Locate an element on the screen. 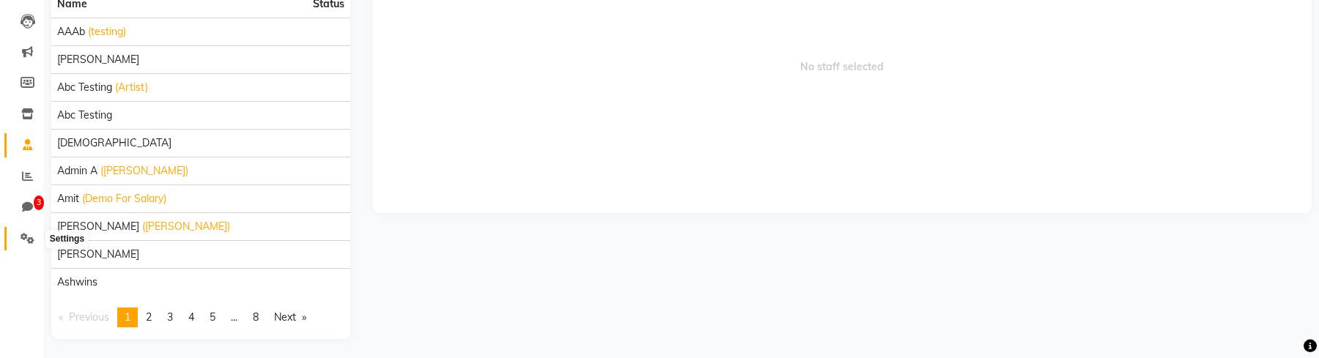 The width and height of the screenshot is (1319, 358). span: Previous is located at coordinates (89, 317).